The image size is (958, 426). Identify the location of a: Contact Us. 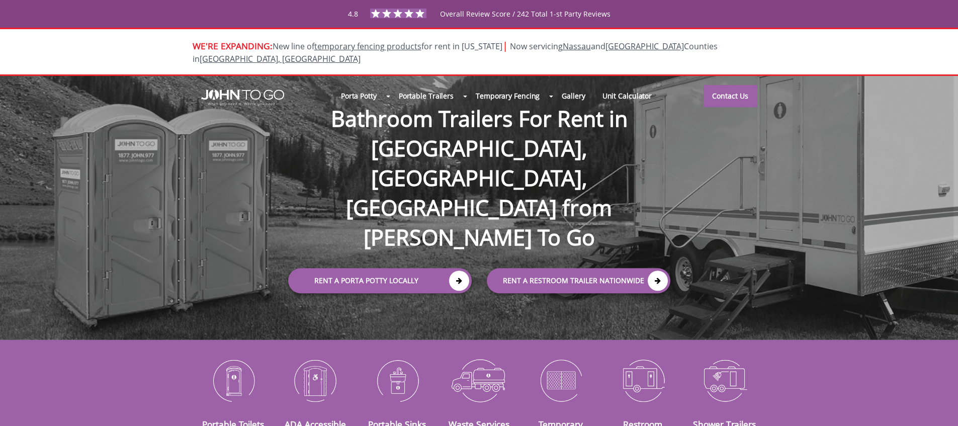
(730, 96).